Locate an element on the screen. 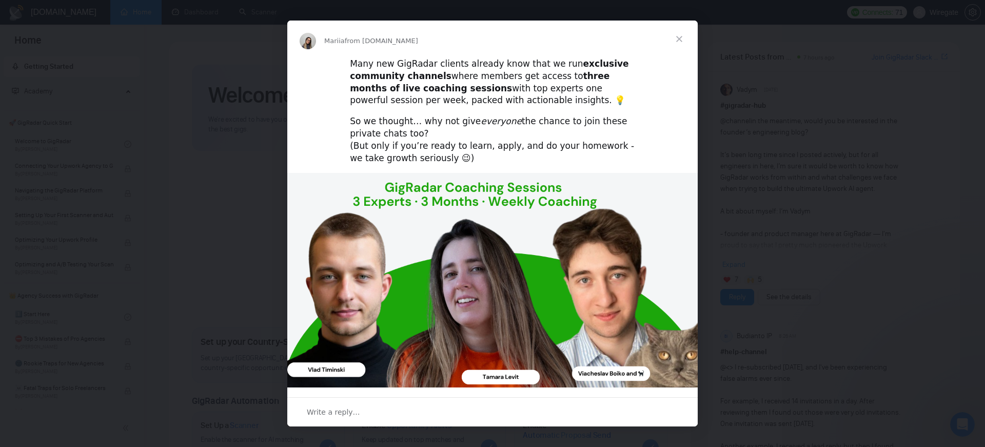 This screenshot has height=447, width=985. img: Profile image for Mariia is located at coordinates (308, 41).